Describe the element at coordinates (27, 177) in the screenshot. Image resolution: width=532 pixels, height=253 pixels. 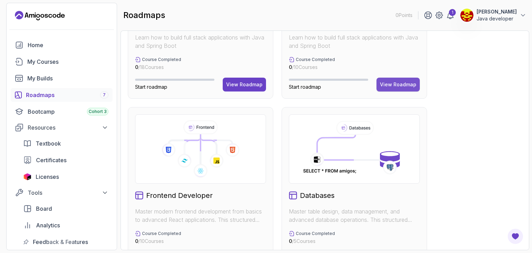
I see `img: jetbrains icon` at that location.